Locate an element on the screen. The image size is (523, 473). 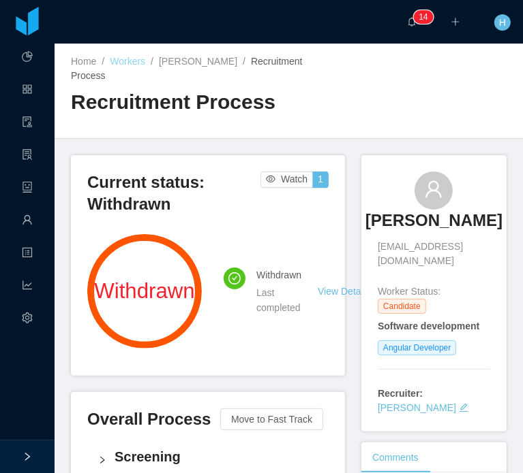
i: icon: solution is located at coordinates (27, 157).